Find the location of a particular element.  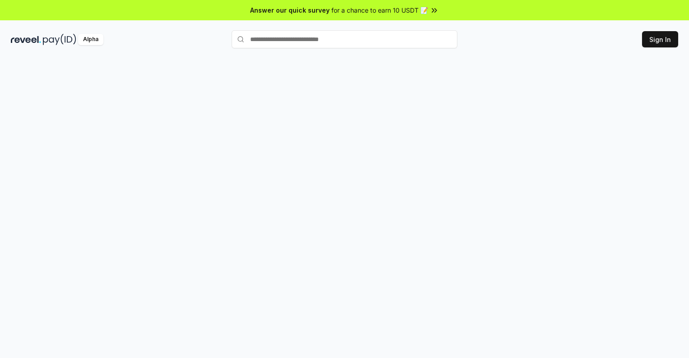

span: for a chance to earn 10 USDT 📝 is located at coordinates (380, 10).